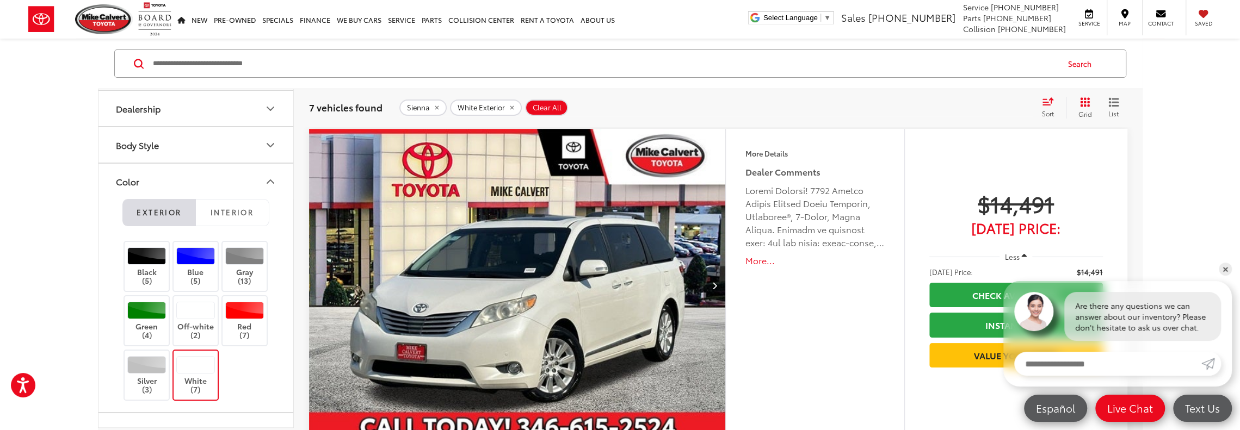 The image size is (1240, 430). I want to click on img: Agent profile photo, so click(1034, 312).